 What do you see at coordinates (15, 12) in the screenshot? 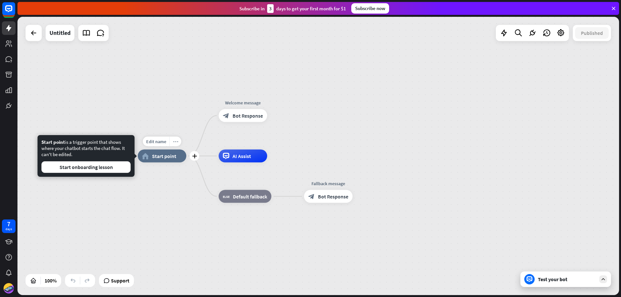
I see `button: Open LiveChat chat widget` at bounding box center [15, 12].